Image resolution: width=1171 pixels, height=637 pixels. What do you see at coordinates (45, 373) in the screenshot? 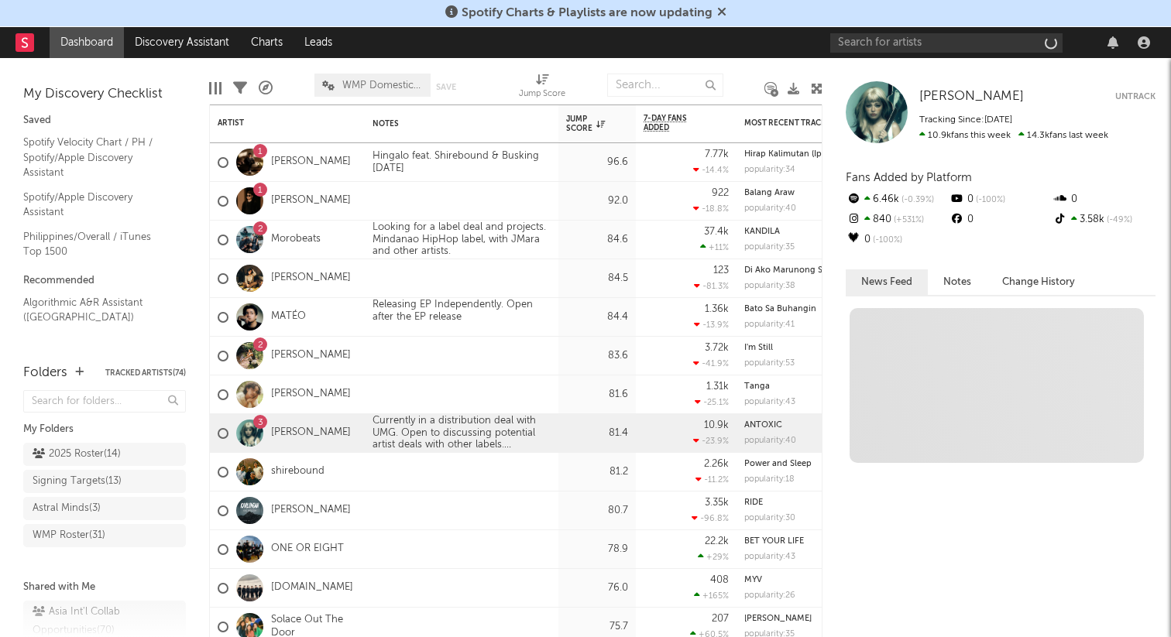
I see `div: Folders` at bounding box center [45, 373].